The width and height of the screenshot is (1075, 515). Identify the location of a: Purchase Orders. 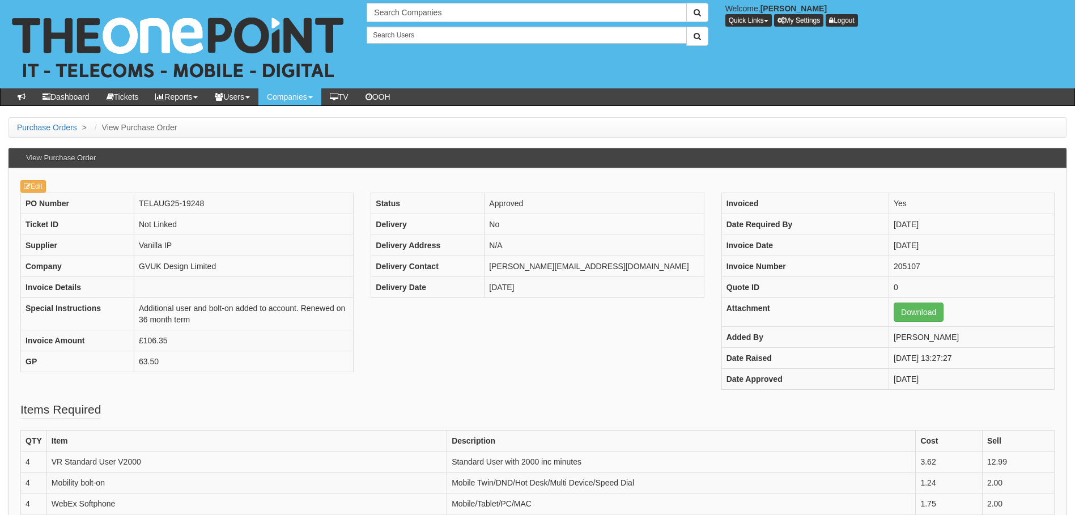
(47, 127).